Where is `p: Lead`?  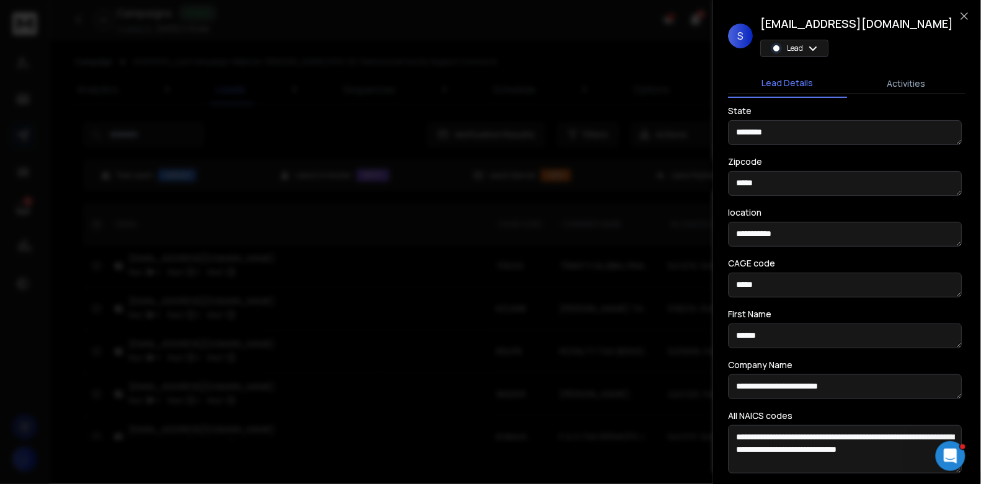
p: Lead is located at coordinates (796, 48).